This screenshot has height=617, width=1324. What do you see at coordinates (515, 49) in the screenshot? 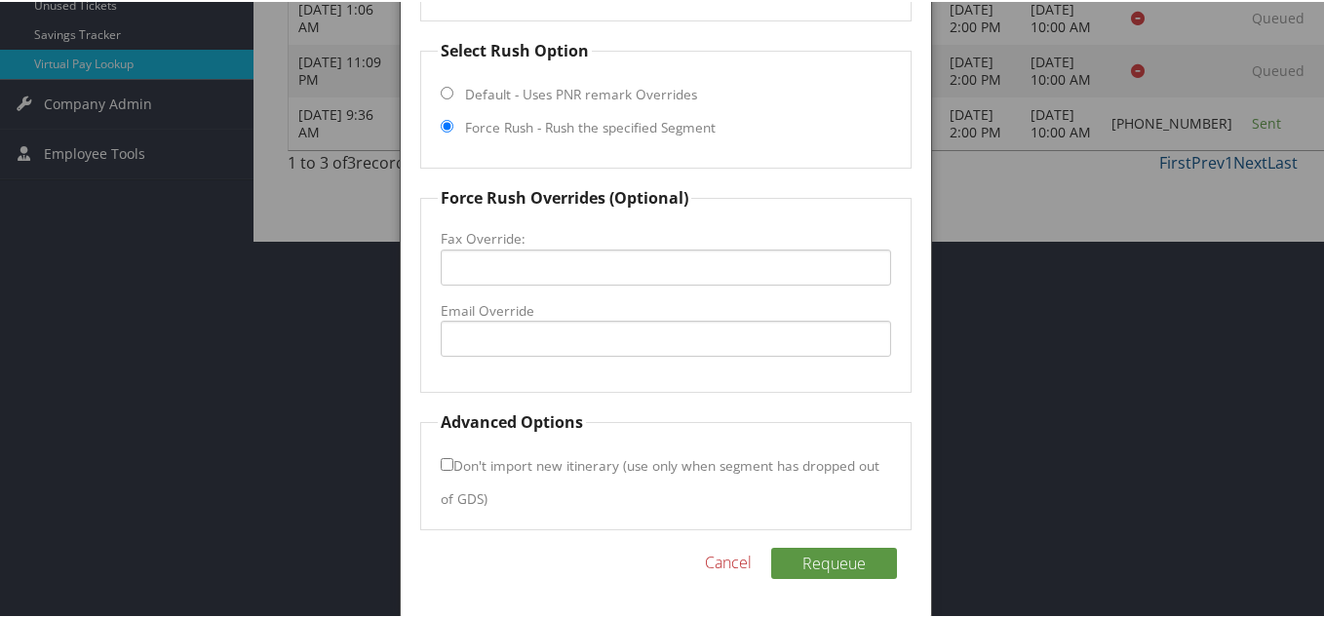
I see `legend: Select Rush Option` at bounding box center [515, 49].